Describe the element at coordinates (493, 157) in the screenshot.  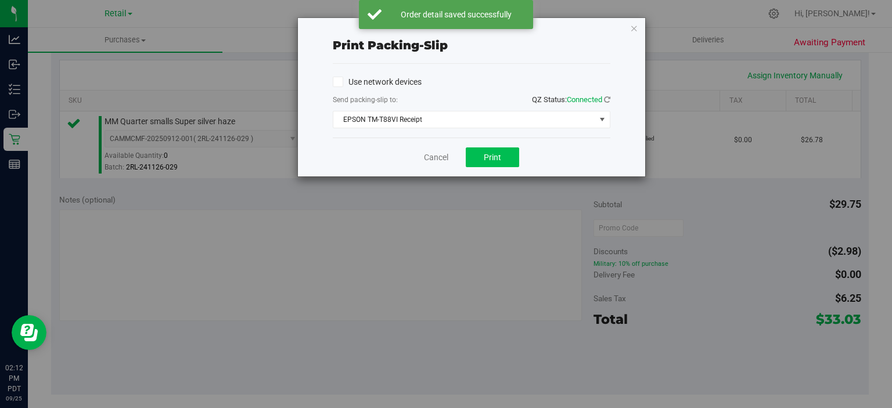
I see `button: Print` at that location.